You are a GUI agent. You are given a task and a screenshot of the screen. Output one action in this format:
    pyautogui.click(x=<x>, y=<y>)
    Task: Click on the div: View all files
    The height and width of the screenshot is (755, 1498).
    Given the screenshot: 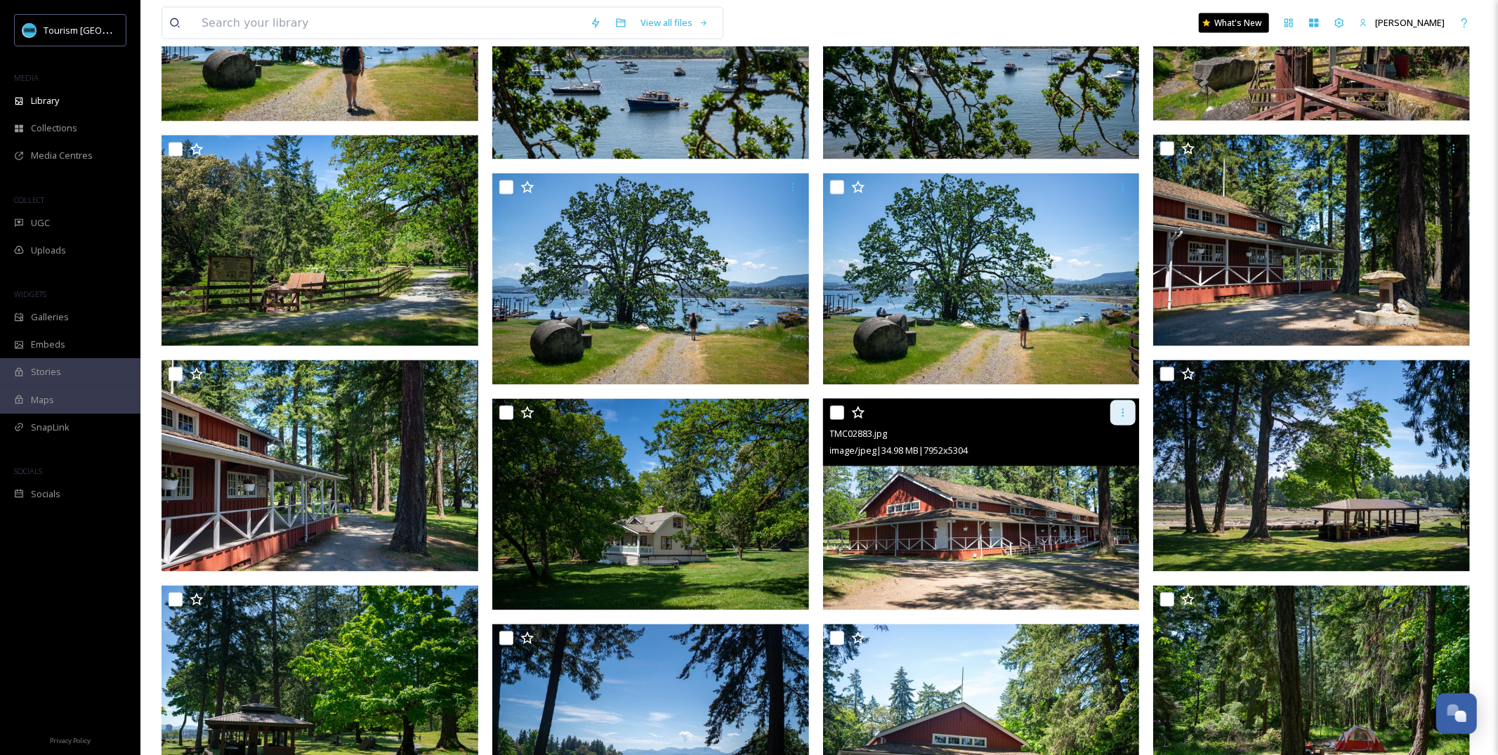 What is the action you would take?
    pyautogui.click(x=674, y=22)
    